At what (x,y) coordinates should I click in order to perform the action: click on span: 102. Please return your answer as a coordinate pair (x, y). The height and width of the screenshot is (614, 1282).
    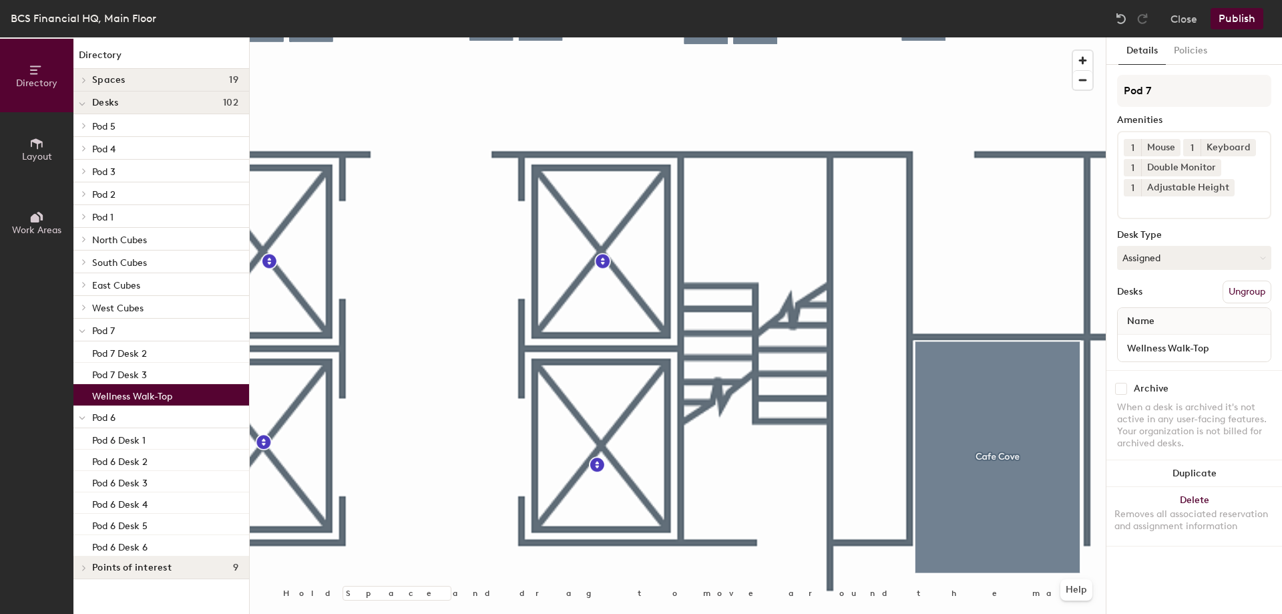
    Looking at the image, I should click on (230, 103).